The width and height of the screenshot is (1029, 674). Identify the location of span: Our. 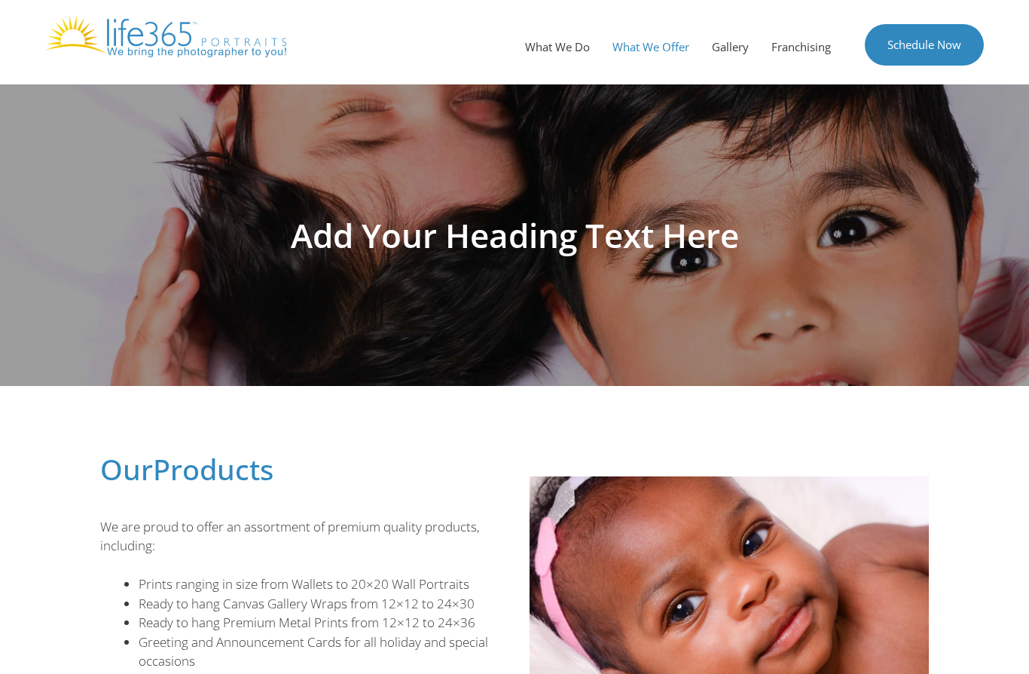
(127, 469).